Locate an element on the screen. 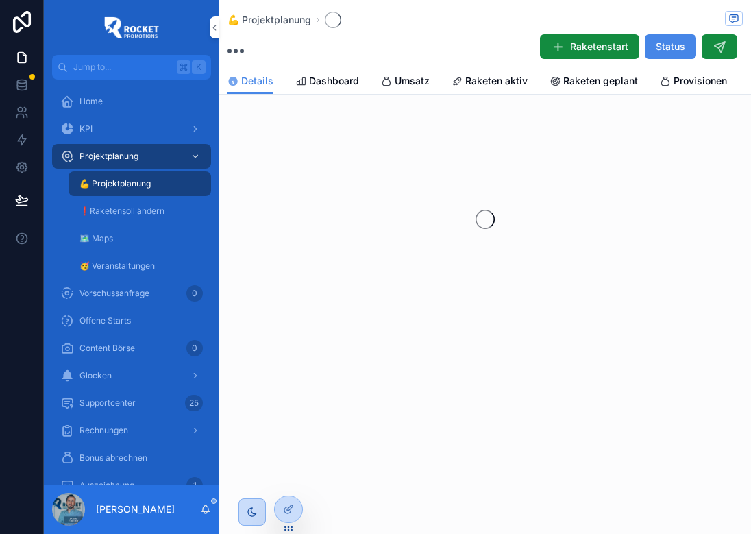 The width and height of the screenshot is (751, 534). span: Details is located at coordinates (257, 81).